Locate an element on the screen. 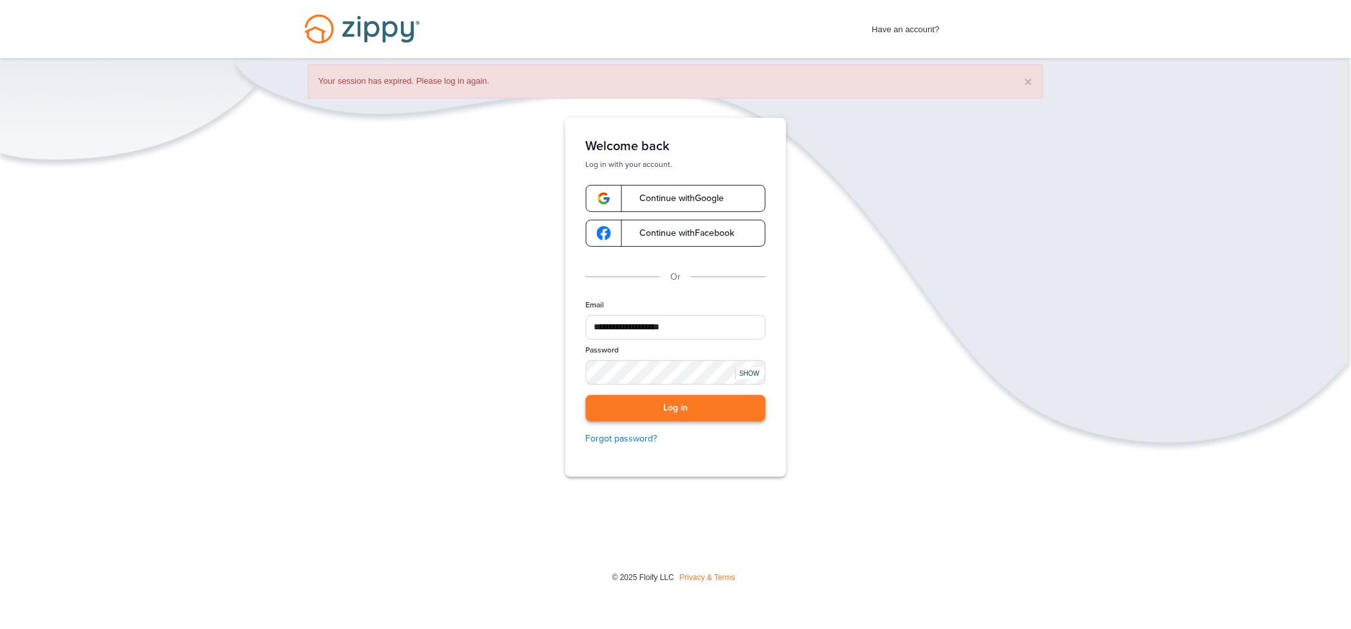 The height and width of the screenshot is (629, 1351). span: Have an account? is located at coordinates (906, 26).